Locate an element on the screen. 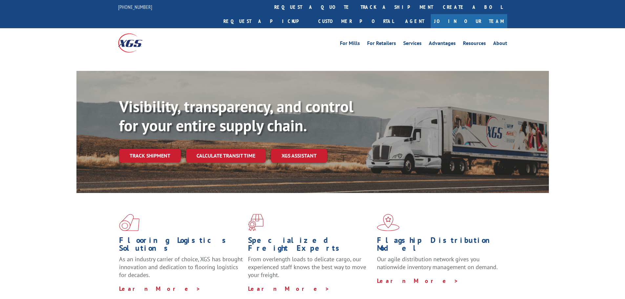 The height and width of the screenshot is (299, 625). a: Track shipment is located at coordinates (150, 156).